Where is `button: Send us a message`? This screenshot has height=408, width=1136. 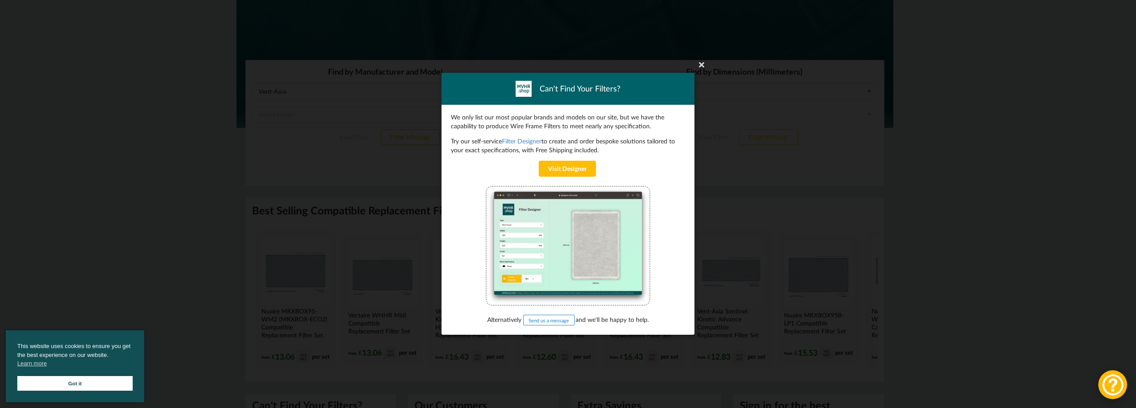
button: Send us a message is located at coordinates (549, 320).